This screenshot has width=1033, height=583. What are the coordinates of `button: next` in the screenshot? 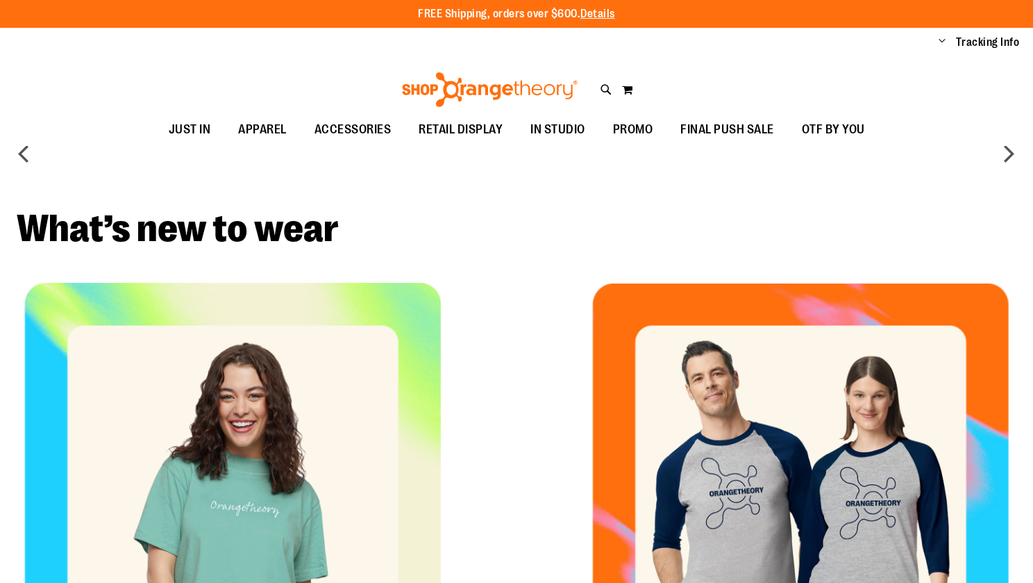 It's located at (1009, 153).